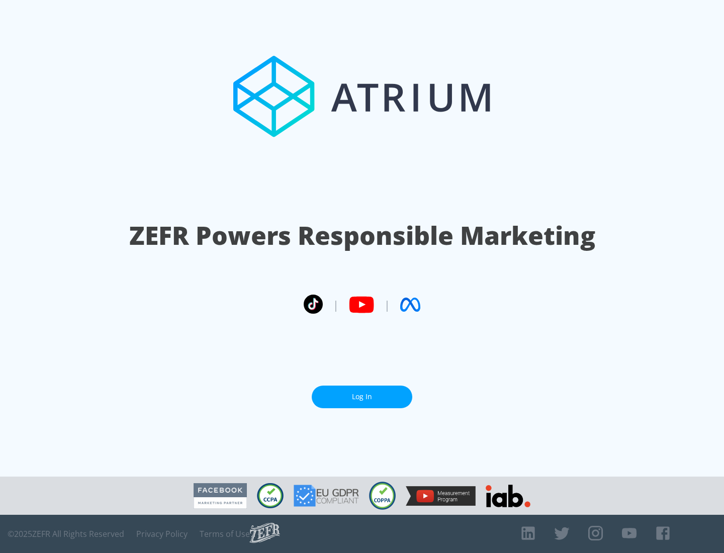  Describe the element at coordinates (508, 496) in the screenshot. I see `img: IAB` at that location.